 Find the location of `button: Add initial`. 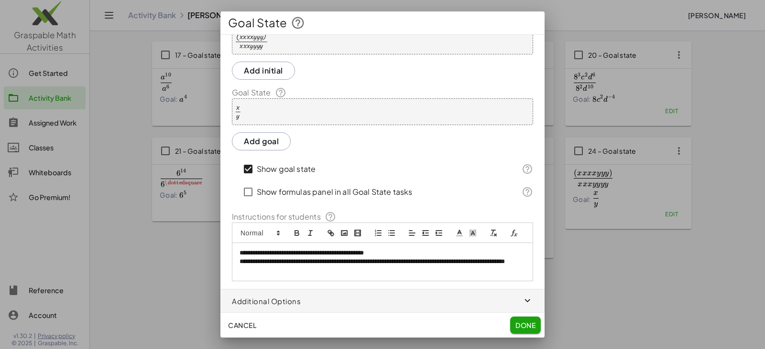

button: Add initial is located at coordinates (263, 71).